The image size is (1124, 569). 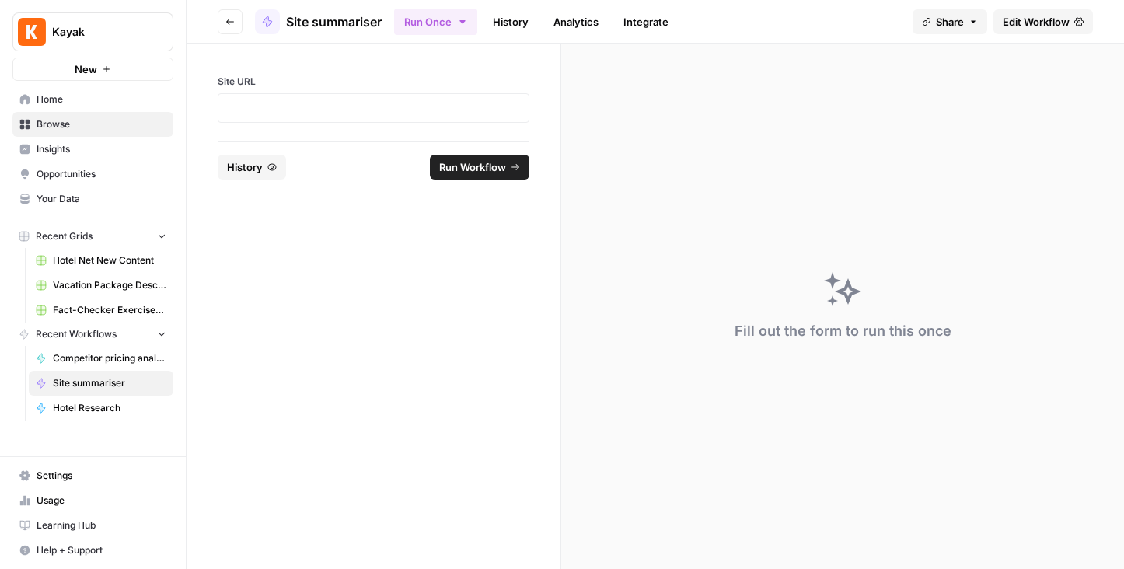 What do you see at coordinates (101, 500) in the screenshot?
I see `span: Usage` at bounding box center [101, 500].